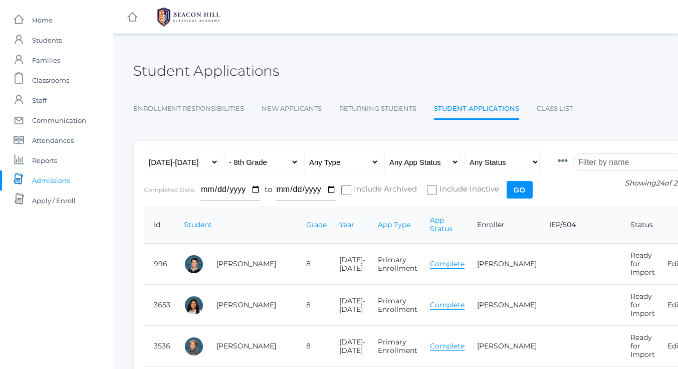 This screenshot has width=678, height=369. What do you see at coordinates (346, 190) in the screenshot?
I see `input: Include Archived` at bounding box center [346, 190].